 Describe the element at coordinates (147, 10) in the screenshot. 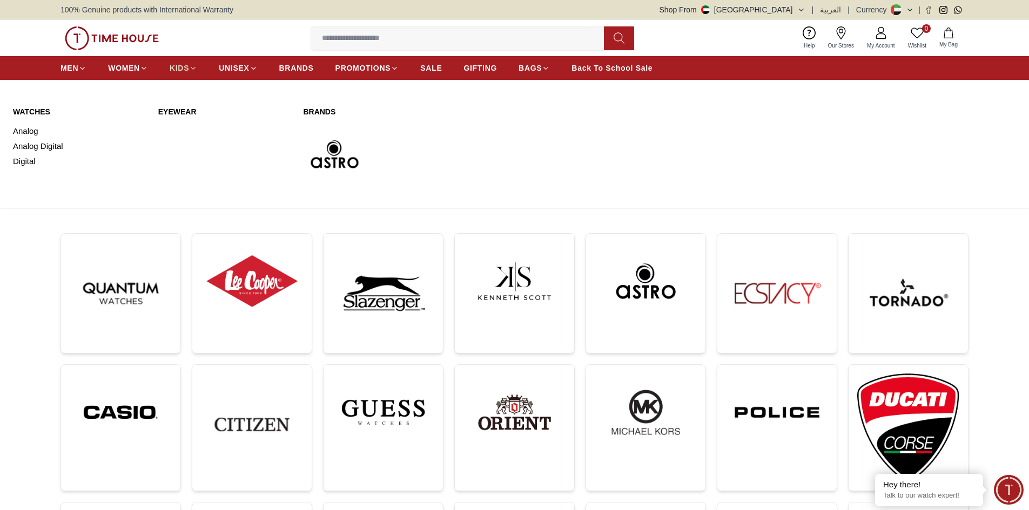

I see `span: 100% Genuine products with International Warranty` at that location.